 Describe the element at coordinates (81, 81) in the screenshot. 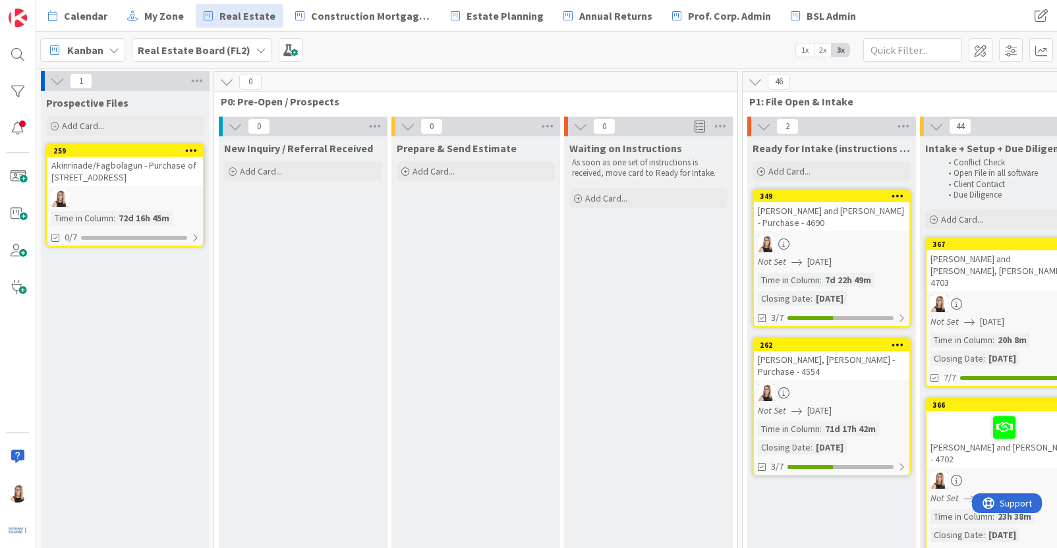

I see `span: 1` at that location.